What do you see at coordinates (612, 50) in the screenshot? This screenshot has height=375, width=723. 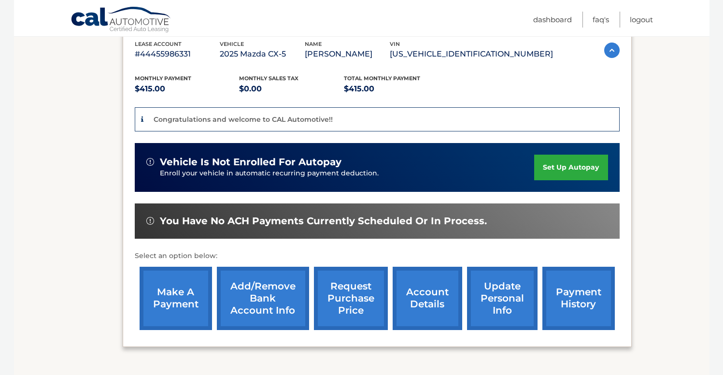 I see `img: accordion-active.svg` at bounding box center [612, 50].